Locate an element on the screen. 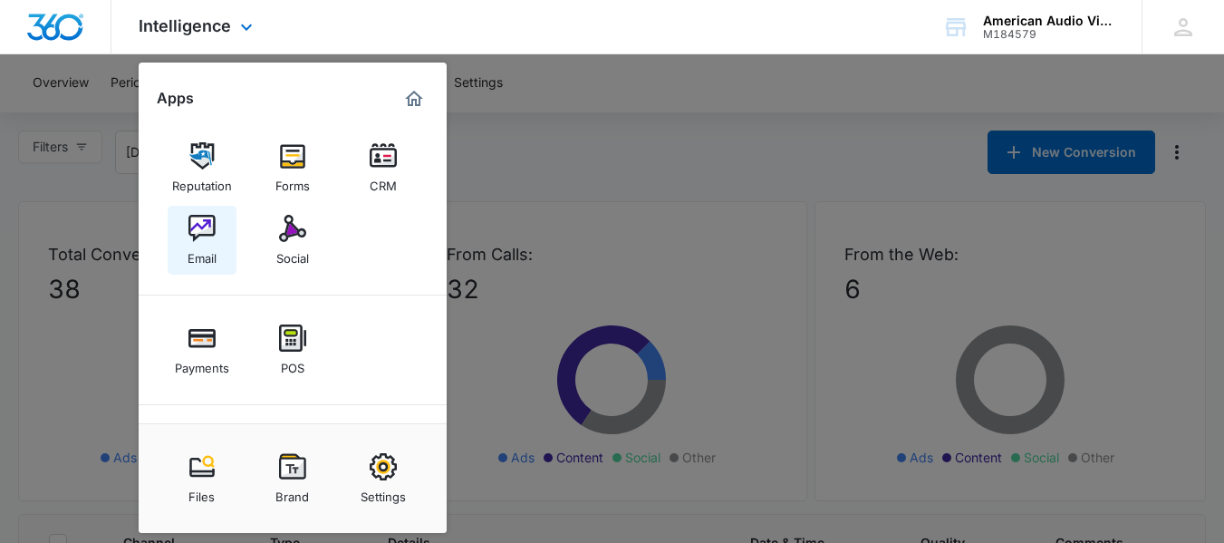  div: account name is located at coordinates (1049, 21).